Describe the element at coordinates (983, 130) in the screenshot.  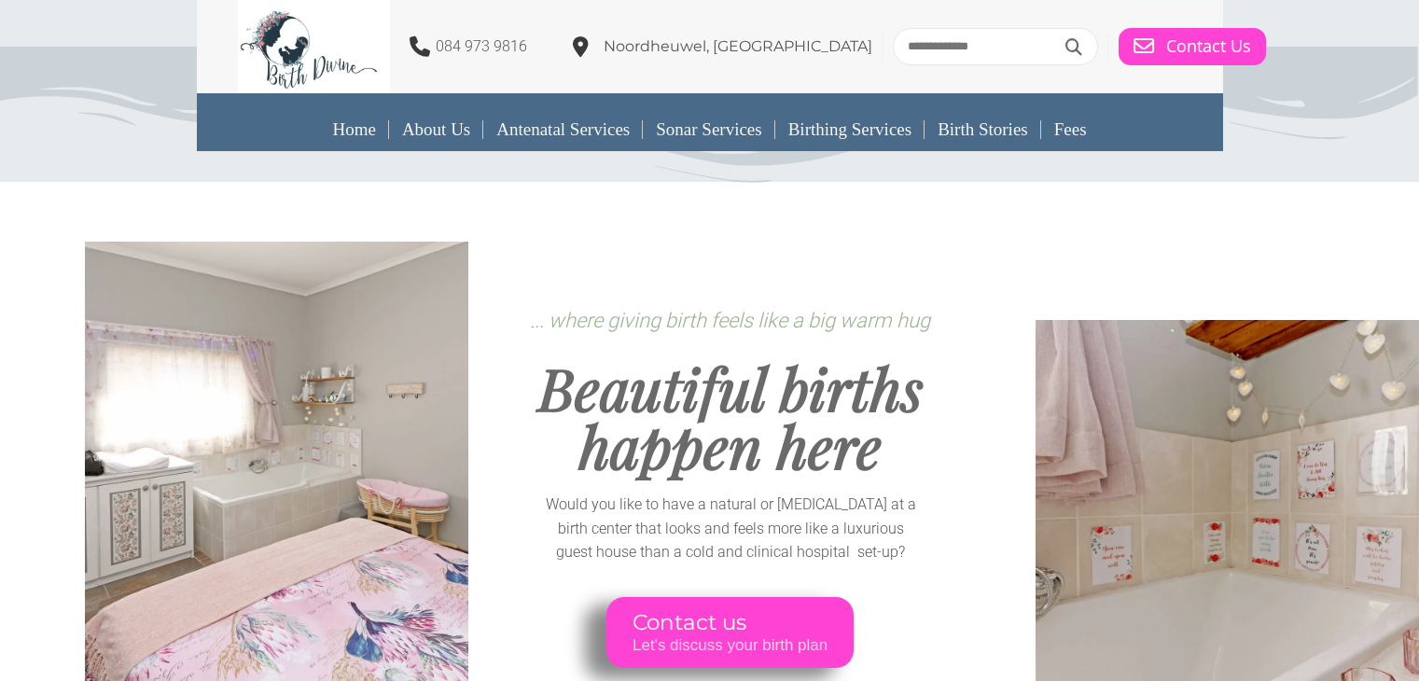
I see `a: Birth Stories` at that location.